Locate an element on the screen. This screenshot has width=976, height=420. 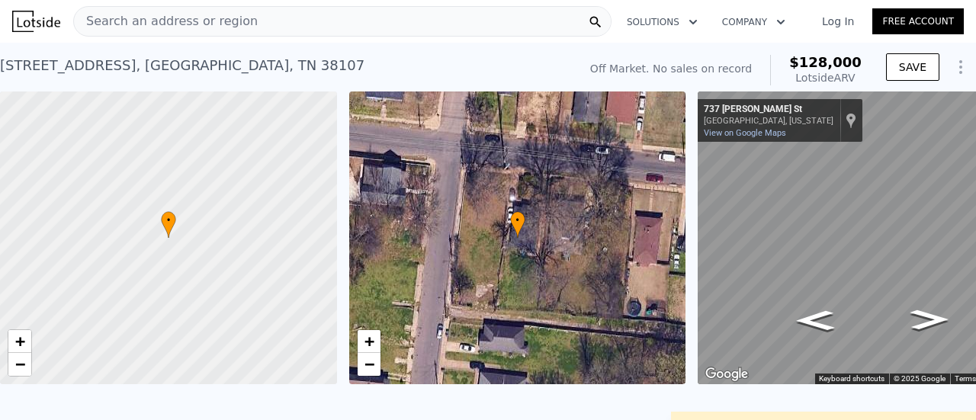
span: $128,000 is located at coordinates (825, 62).